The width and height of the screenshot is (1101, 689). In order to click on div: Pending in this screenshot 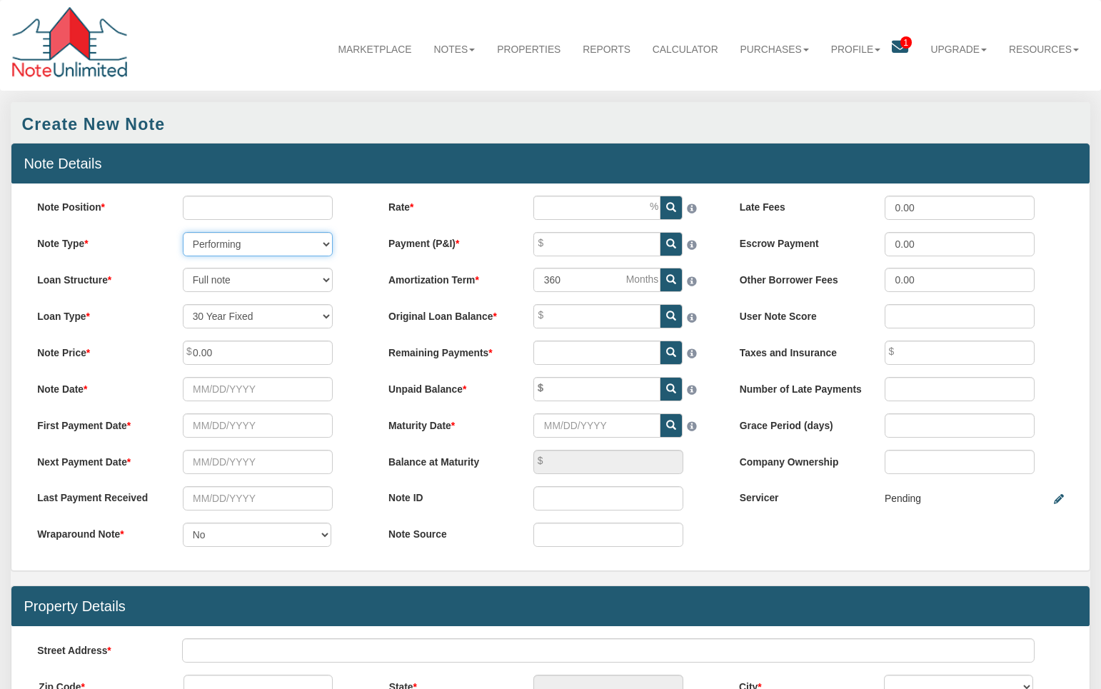, I will do `click(903, 499)`.